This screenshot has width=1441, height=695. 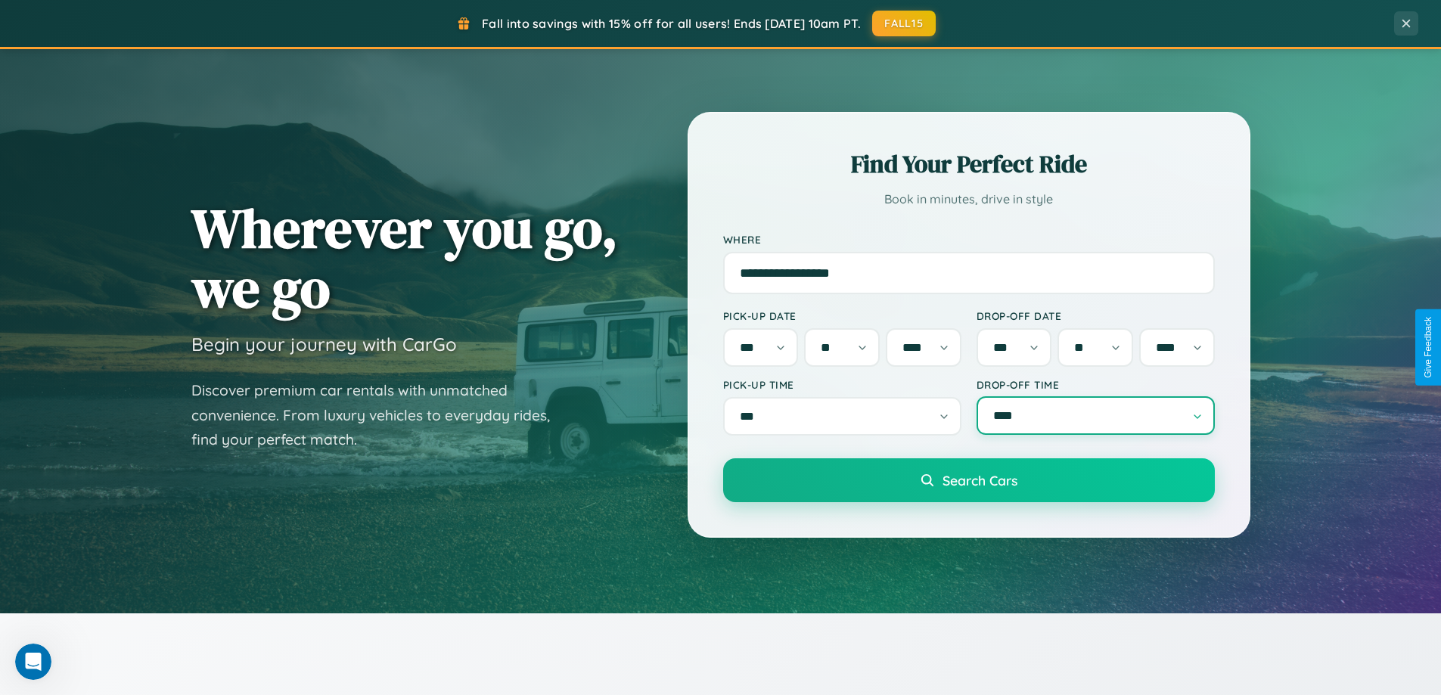 I want to click on label: Pick-up Time, so click(x=842, y=384).